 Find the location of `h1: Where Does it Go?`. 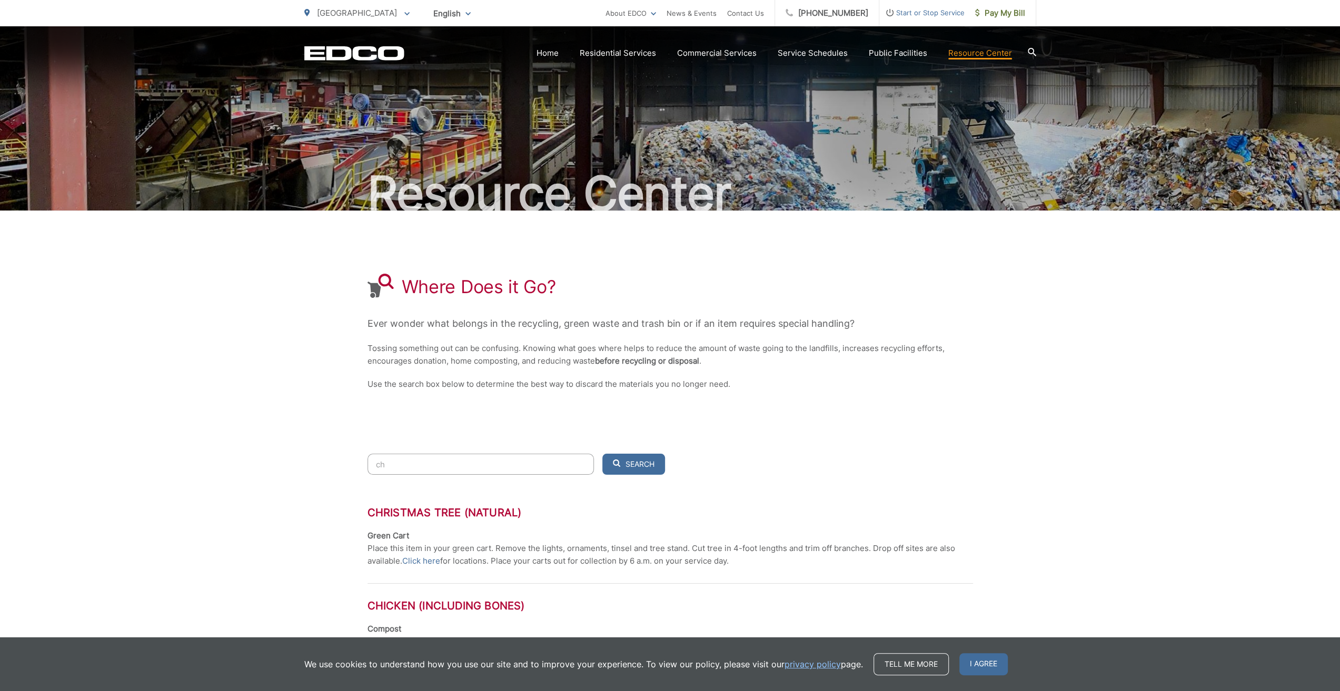

h1: Where Does it Go? is located at coordinates (478, 287).